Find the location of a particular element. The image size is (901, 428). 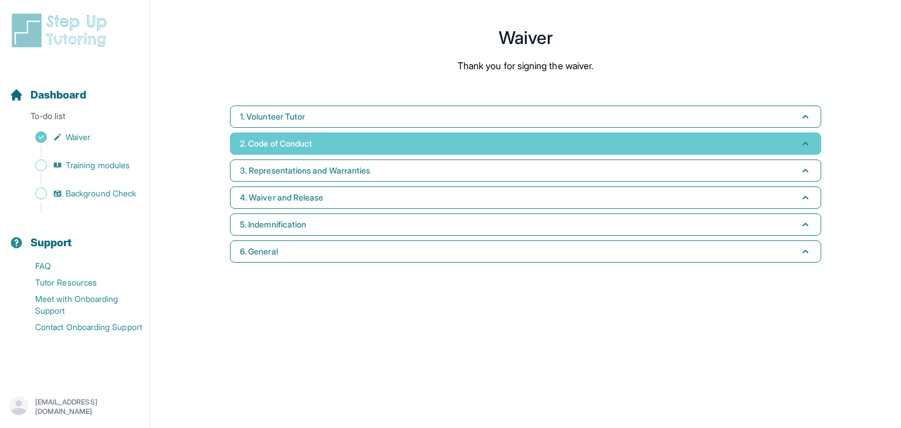

button: Dashboard is located at coordinates (74, 88).